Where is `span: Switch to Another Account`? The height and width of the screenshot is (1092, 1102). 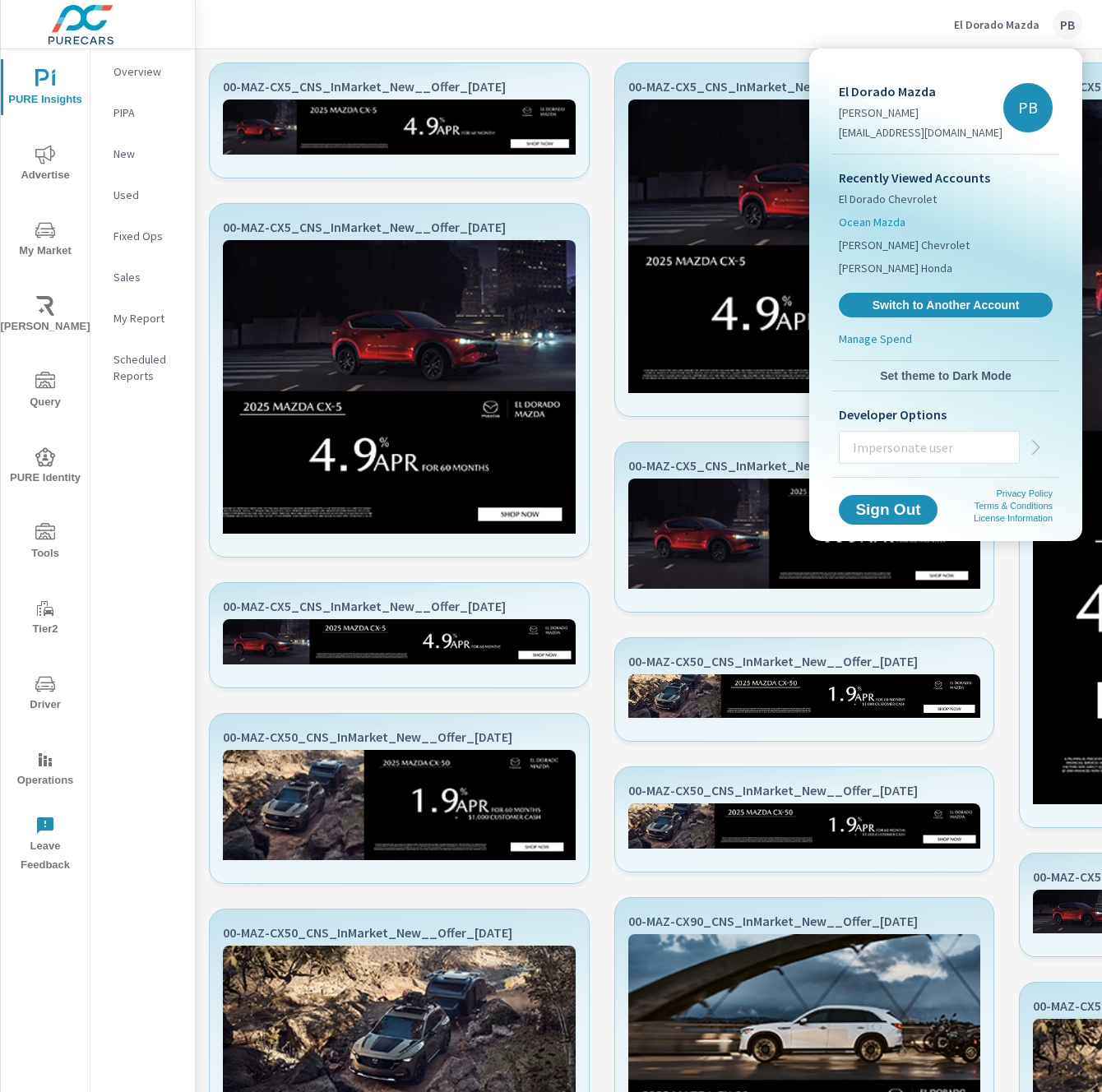
span: Switch to Another Account is located at coordinates (946, 305).